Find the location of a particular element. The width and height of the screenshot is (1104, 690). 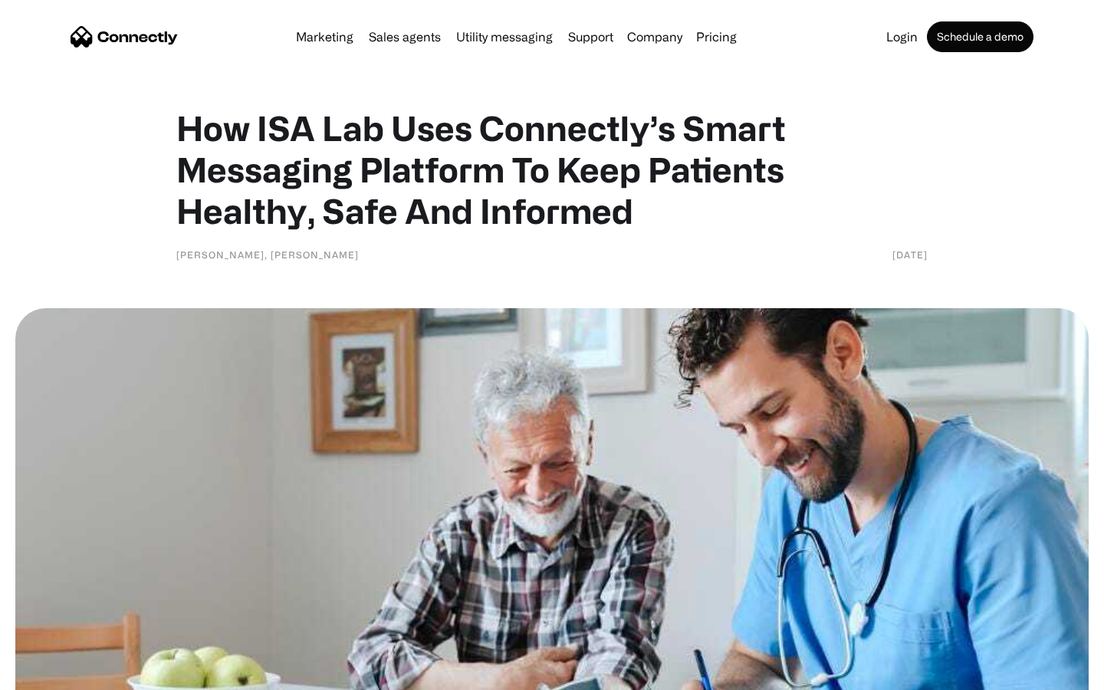

h1: How ISA Lab Uses Connectly’s Smart Messaging Platform To Keep Patients Healthy, Safe And Informed is located at coordinates (552, 169).